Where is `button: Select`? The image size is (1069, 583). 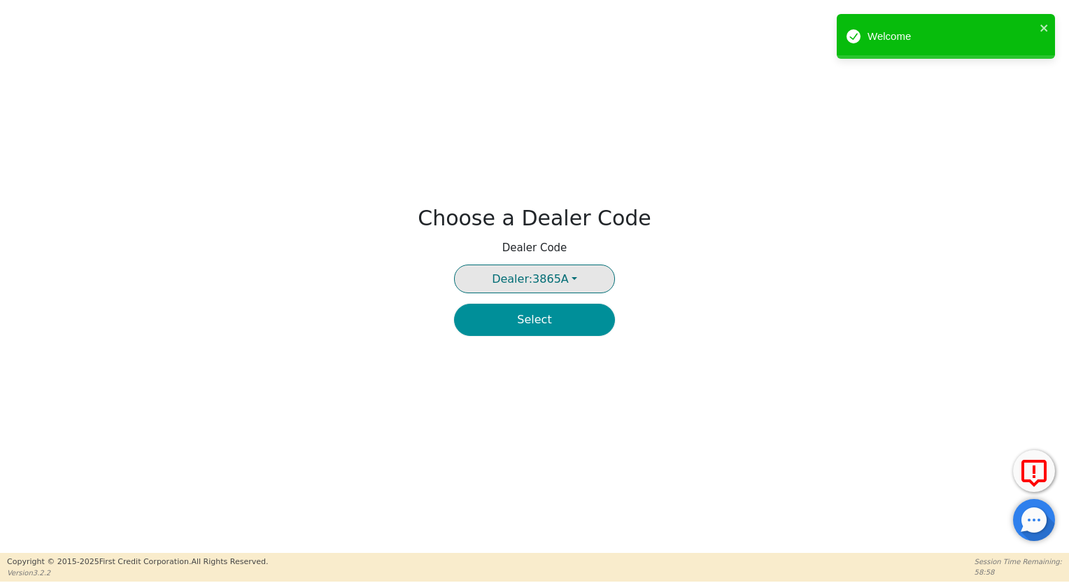
button: Select is located at coordinates (534, 320).